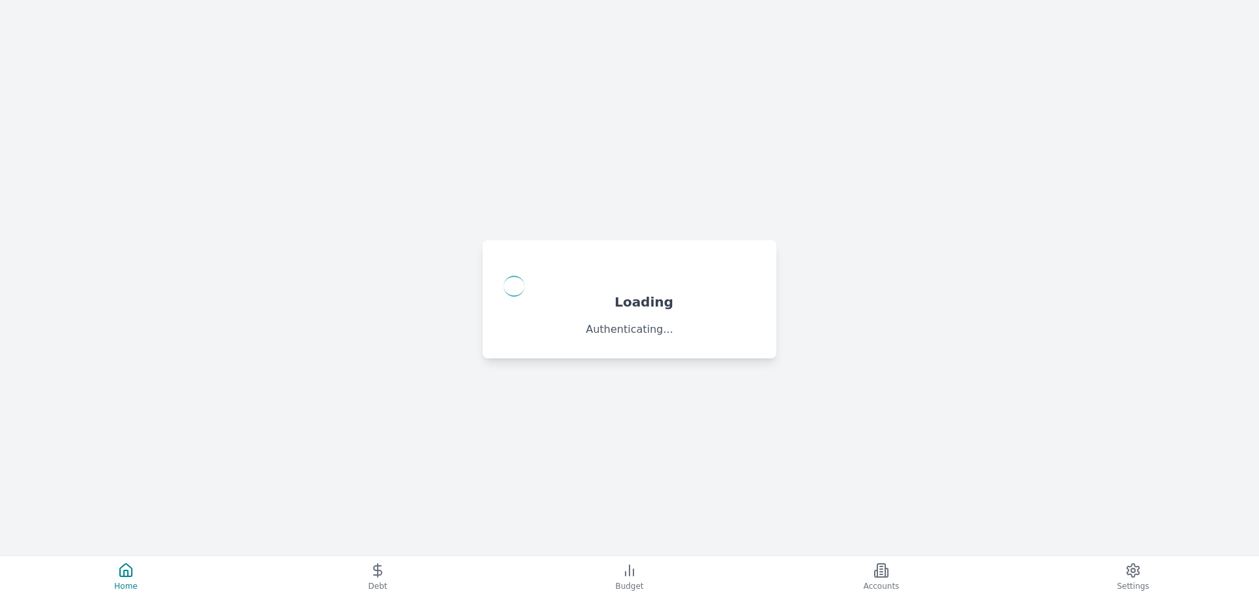 The height and width of the screenshot is (598, 1259). Describe the element at coordinates (630, 577) in the screenshot. I see `button: Budget` at that location.